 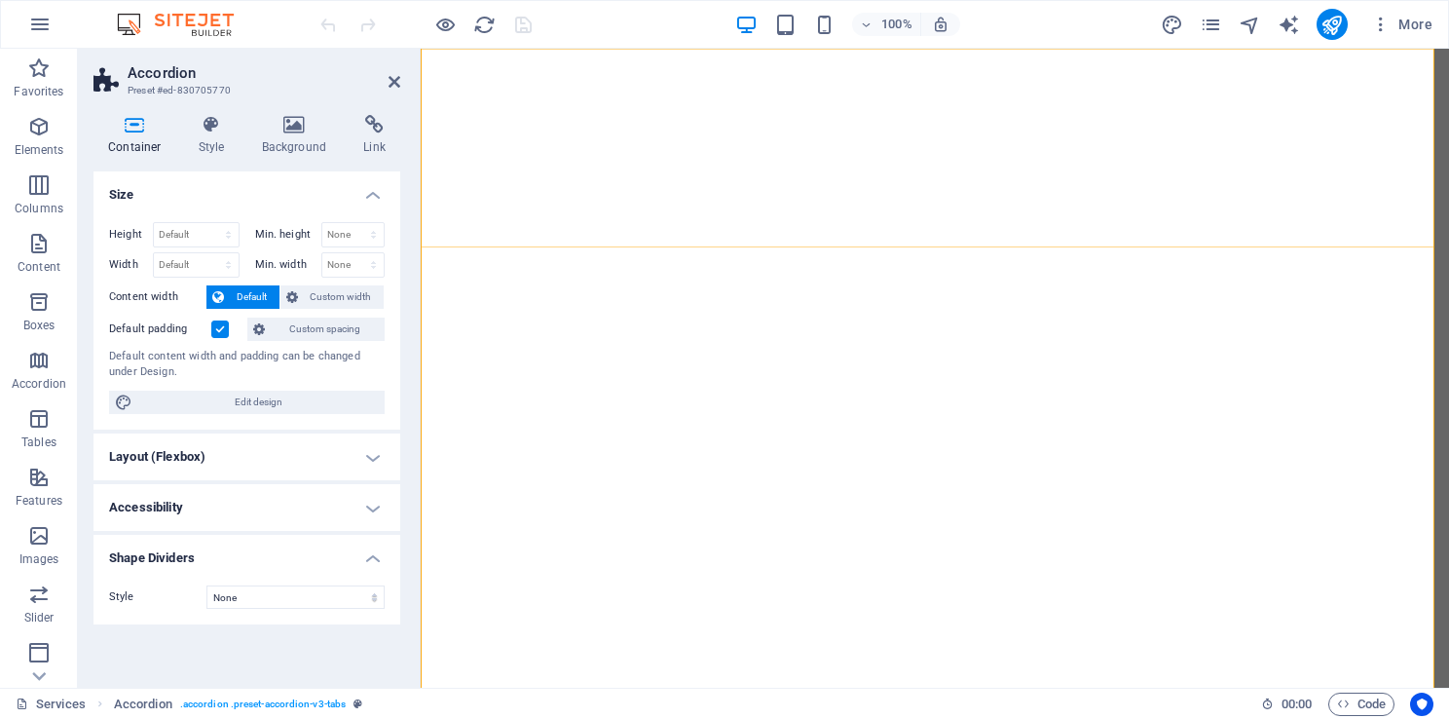 I want to click on h4: Link, so click(x=374, y=135).